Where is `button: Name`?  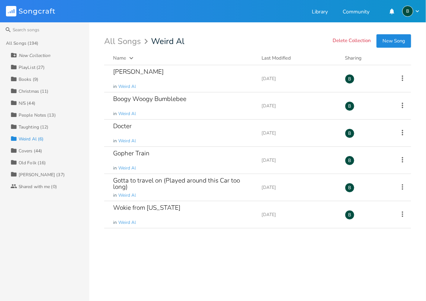
button: Name is located at coordinates (183, 58).